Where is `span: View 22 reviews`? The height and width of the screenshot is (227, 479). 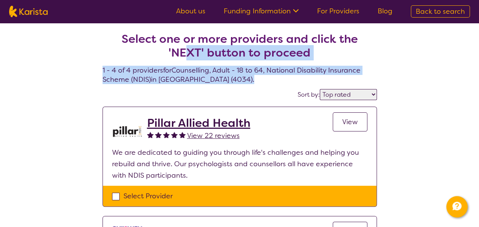 span: View 22 reviews is located at coordinates (214, 135).